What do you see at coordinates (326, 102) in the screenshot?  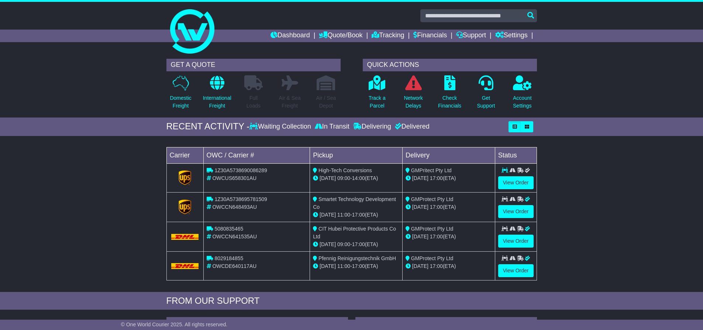 I see `p: Air / Sea Depot` at bounding box center [326, 102].